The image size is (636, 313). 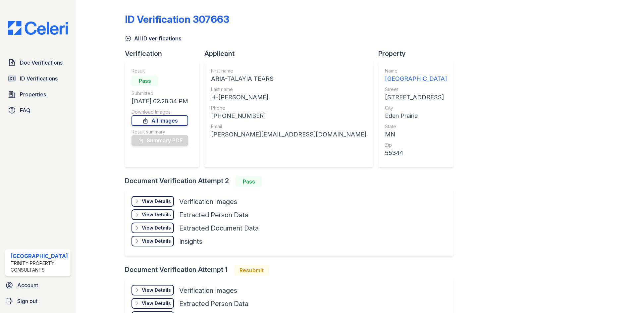 What do you see at coordinates (160, 132) in the screenshot?
I see `div: Result summary` at bounding box center [160, 132].